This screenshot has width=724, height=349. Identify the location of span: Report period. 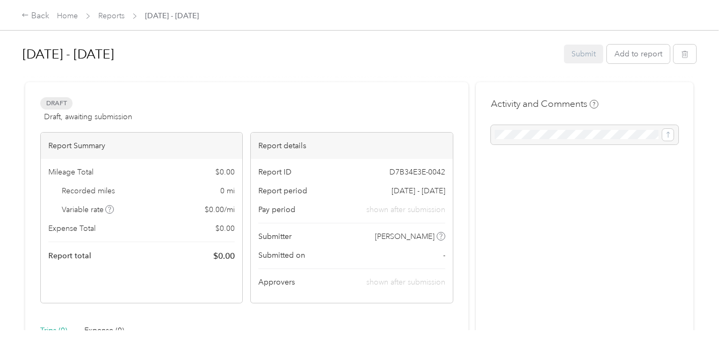
(282, 191).